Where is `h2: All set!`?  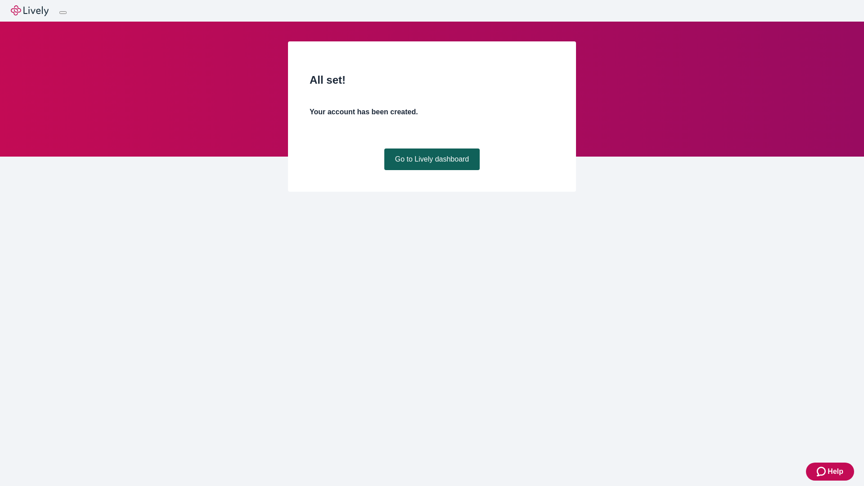
h2: All set! is located at coordinates (432, 80).